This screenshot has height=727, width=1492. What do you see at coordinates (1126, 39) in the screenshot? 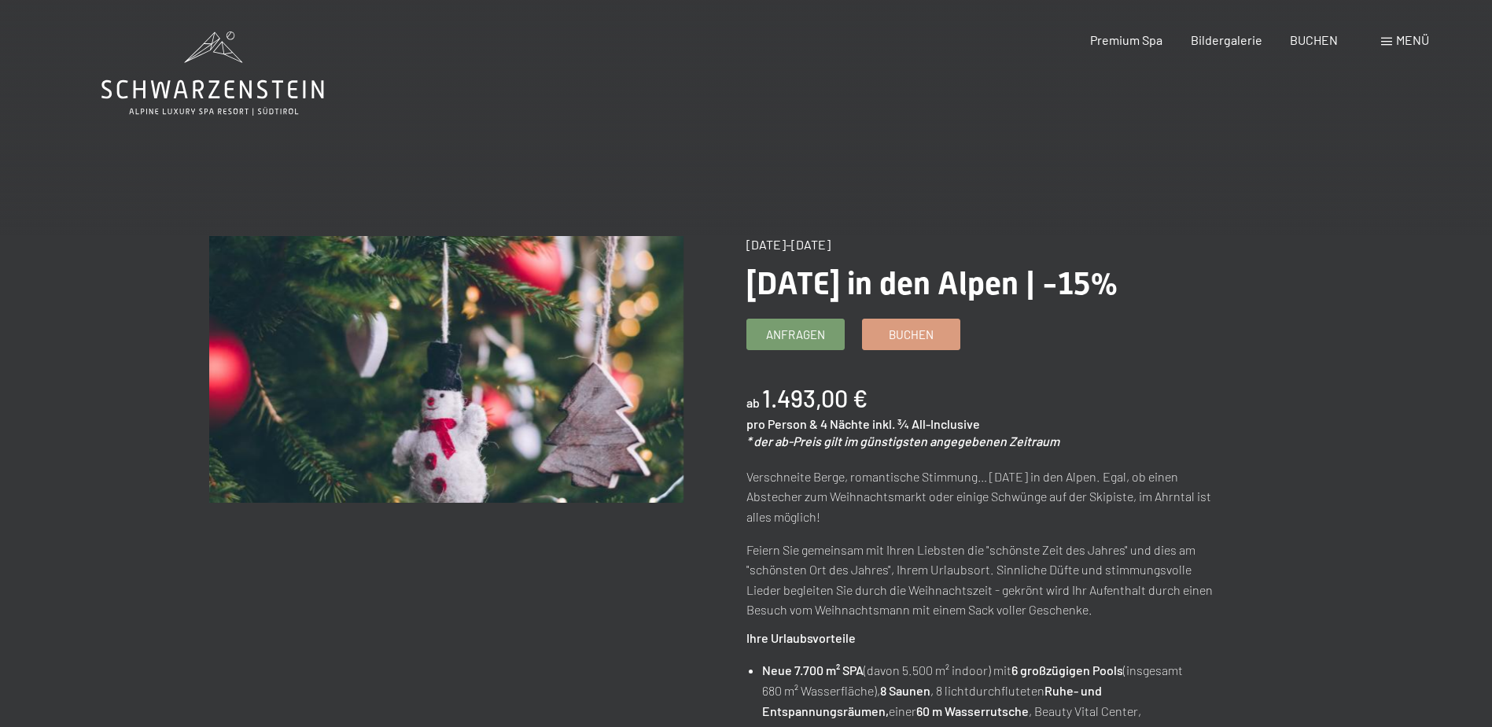
I see `span: Premium Spa` at bounding box center [1126, 39].